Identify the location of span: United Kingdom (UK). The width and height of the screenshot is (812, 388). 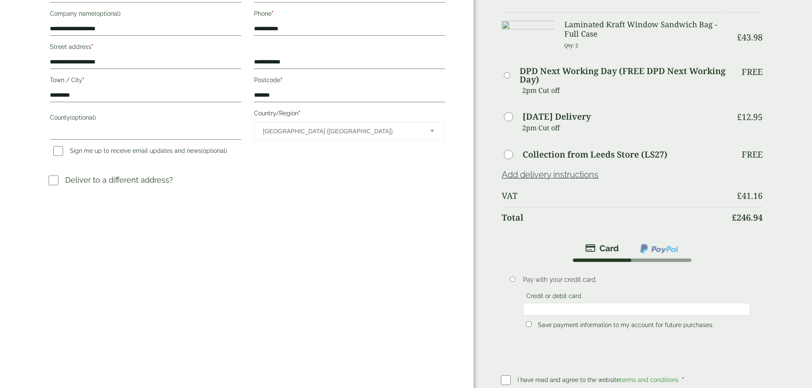
(341, 131).